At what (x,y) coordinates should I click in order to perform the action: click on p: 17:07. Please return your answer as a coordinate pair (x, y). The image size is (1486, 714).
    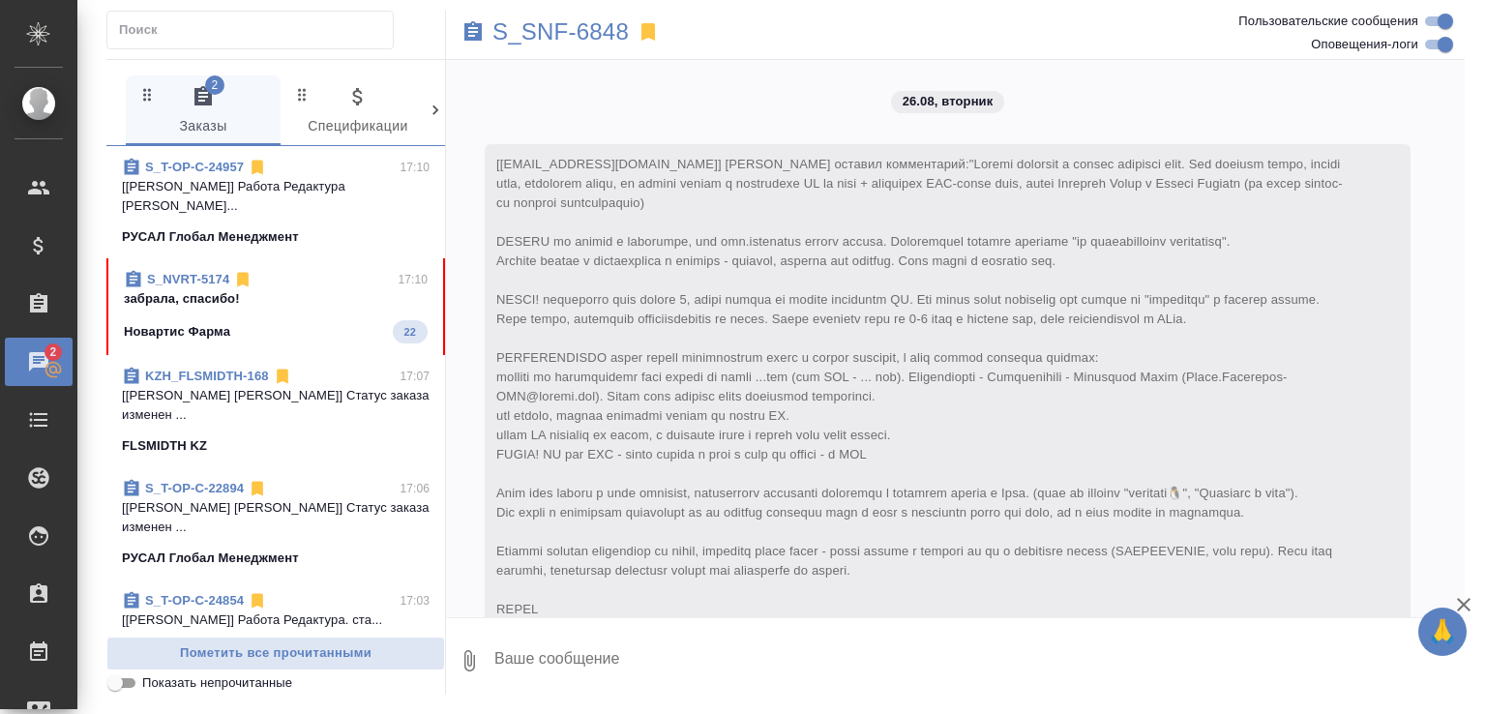
    Looking at the image, I should click on (414, 376).